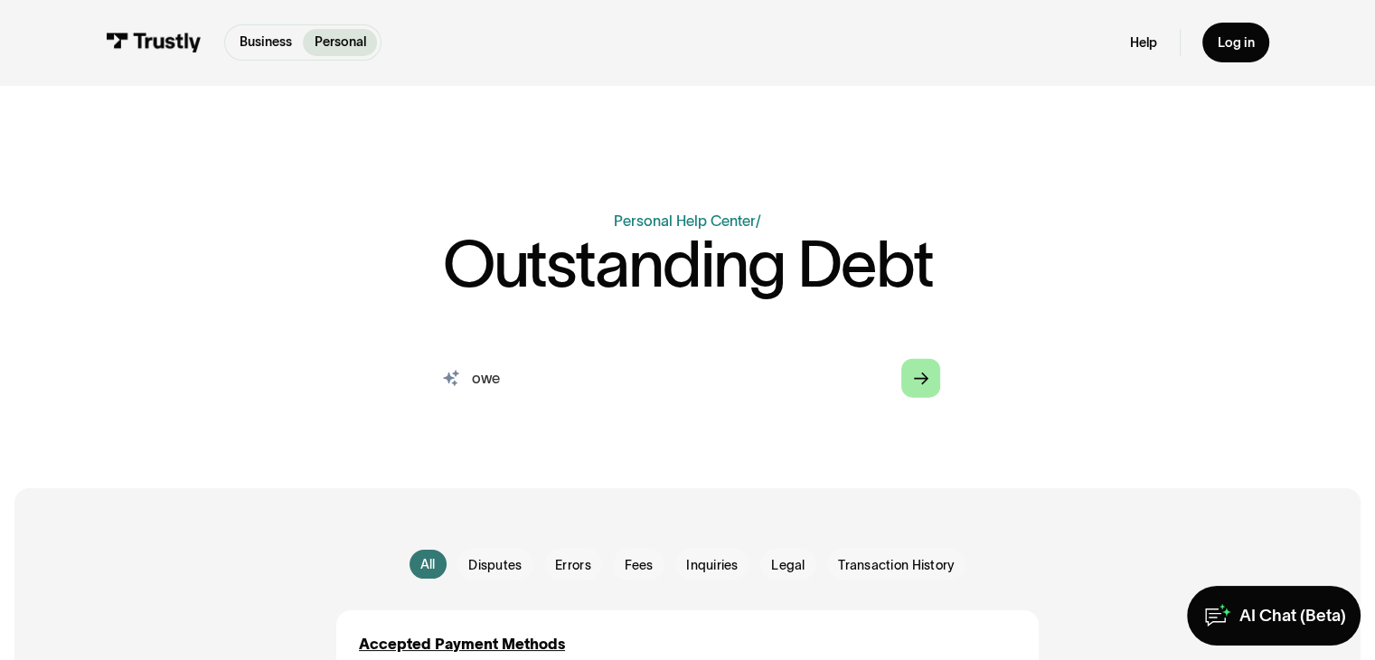 The width and height of the screenshot is (1375, 660). What do you see at coordinates (462, 643) in the screenshot?
I see `div: Accepted Payment Methods` at bounding box center [462, 643].